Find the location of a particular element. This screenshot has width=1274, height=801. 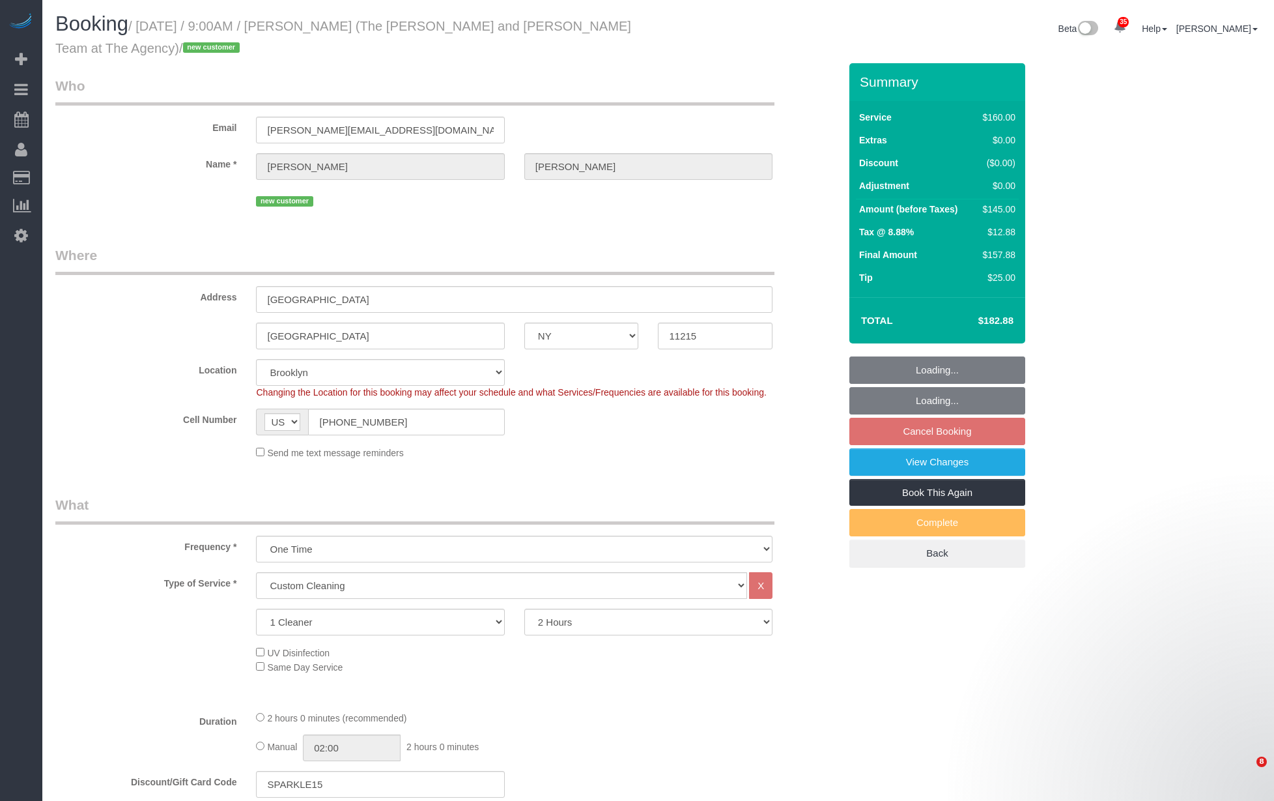

span: 2 hours 0 minutes (recommended) is located at coordinates (337, 718).